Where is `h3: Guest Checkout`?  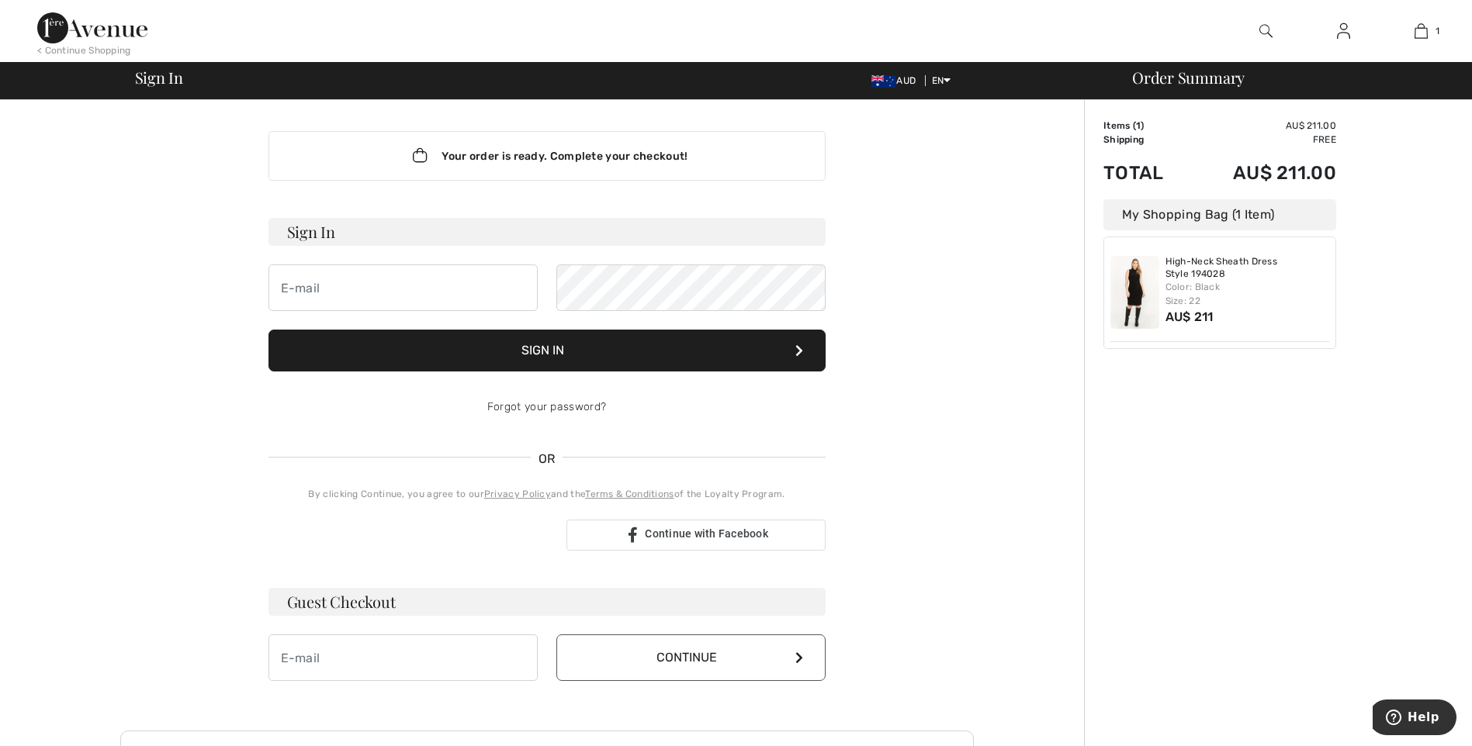
h3: Guest Checkout is located at coordinates (547, 602).